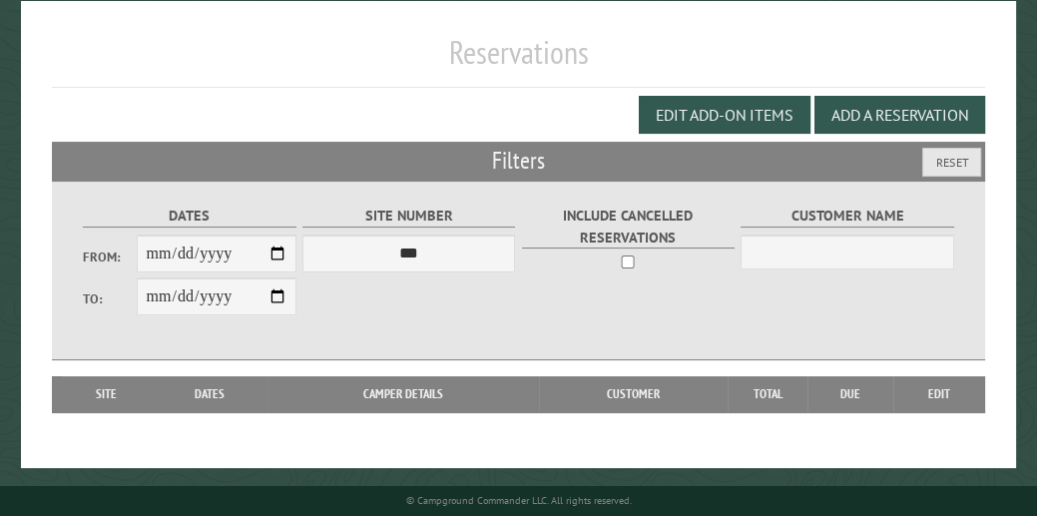 The height and width of the screenshot is (516, 1037). I want to click on th: Dates, so click(209, 394).